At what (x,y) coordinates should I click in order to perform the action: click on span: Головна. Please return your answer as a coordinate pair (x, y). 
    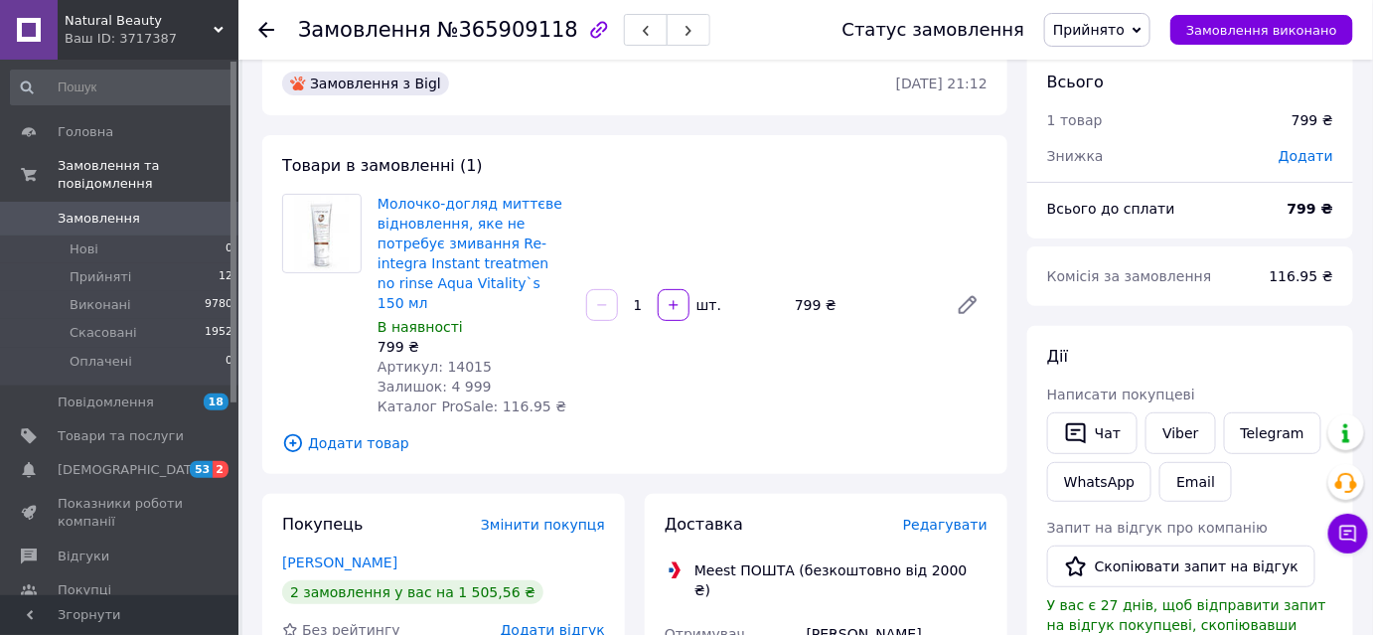
    Looking at the image, I should click on (85, 132).